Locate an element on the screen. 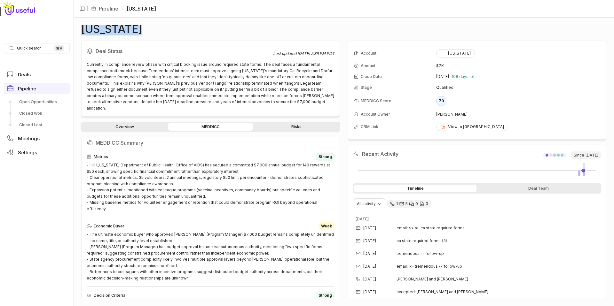 The height and width of the screenshot is (306, 614). span: tremendous -- follow-up is located at coordinates (420, 254).